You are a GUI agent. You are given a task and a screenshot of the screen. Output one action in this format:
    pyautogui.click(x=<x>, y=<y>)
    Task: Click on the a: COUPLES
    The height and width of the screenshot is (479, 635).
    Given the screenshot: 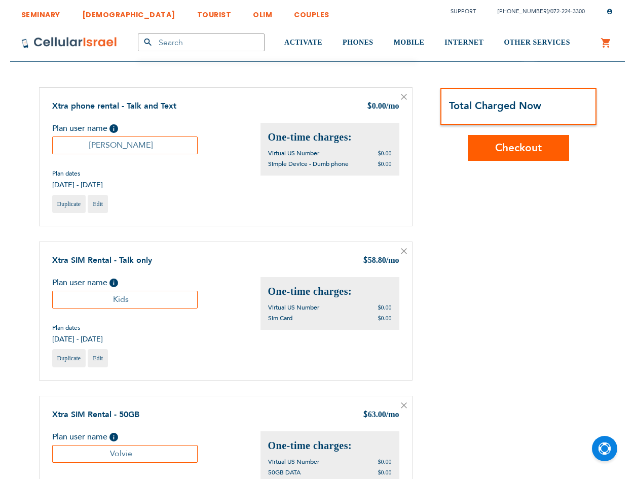 What is the action you would take?
    pyautogui.click(x=312, y=12)
    